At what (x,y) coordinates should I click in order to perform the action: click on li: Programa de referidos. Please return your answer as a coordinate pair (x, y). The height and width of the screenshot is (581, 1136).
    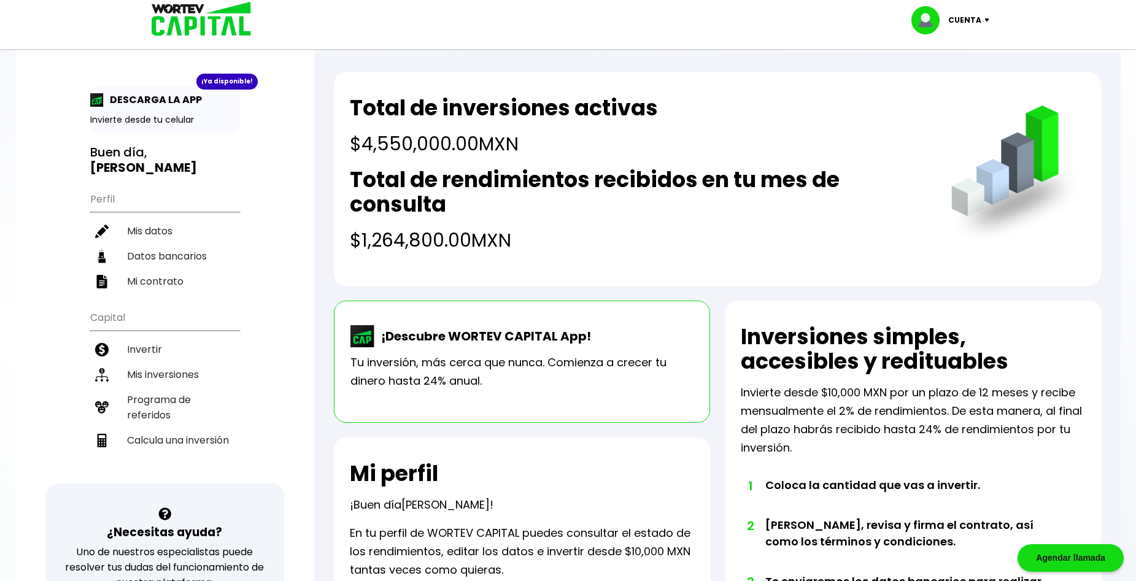
    Looking at the image, I should click on (164, 408).